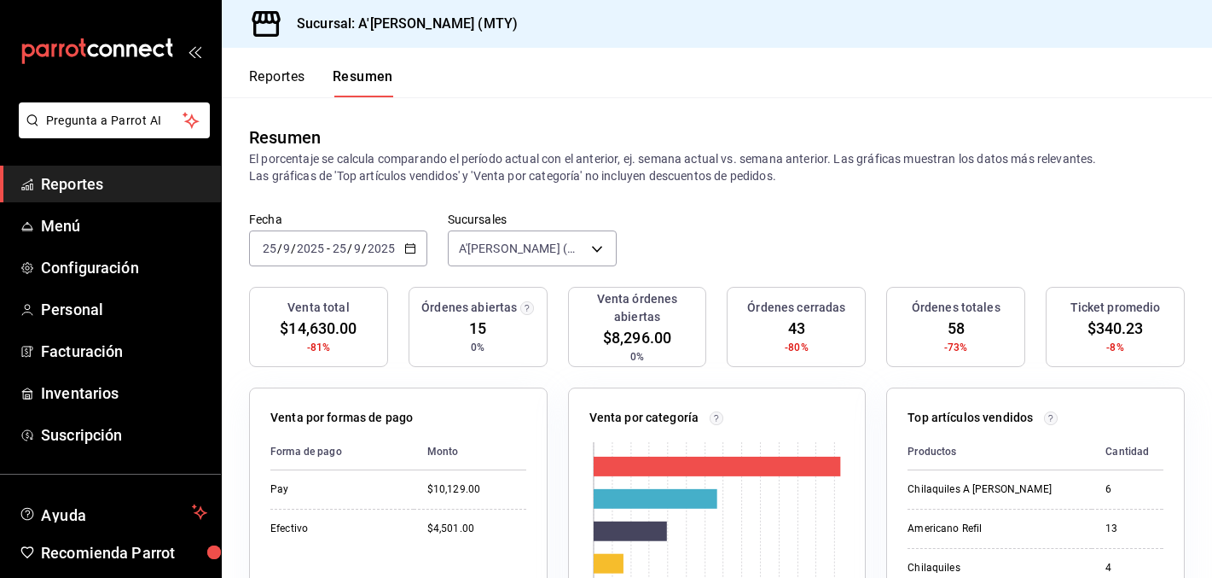 The width and height of the screenshot is (1212, 578). I want to click on div: Pay, so click(335, 489).